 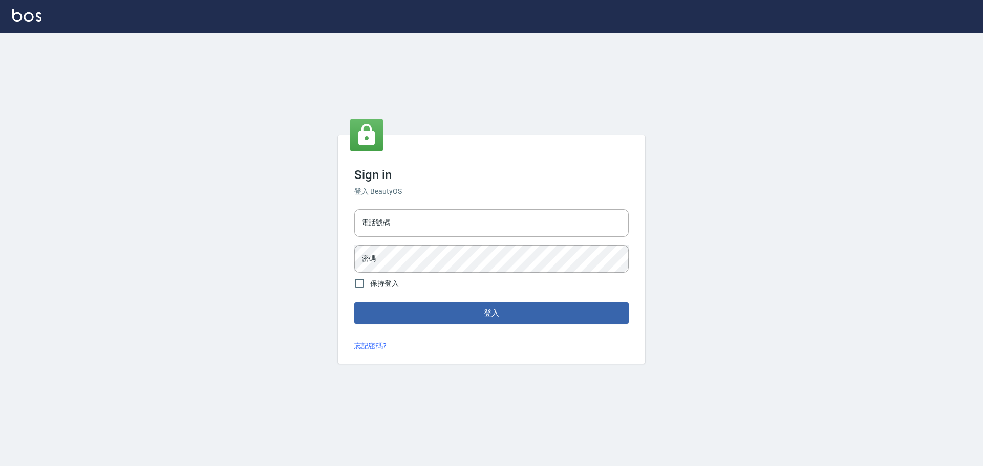 What do you see at coordinates (491, 313) in the screenshot?
I see `button: 登入` at bounding box center [491, 313].